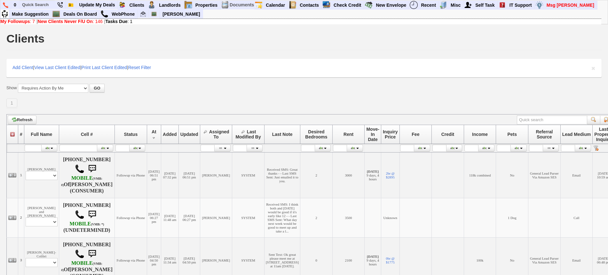 The height and width of the screenshot is (275, 608). What do you see at coordinates (21, 175) in the screenshot?
I see `td: 1` at bounding box center [21, 175].